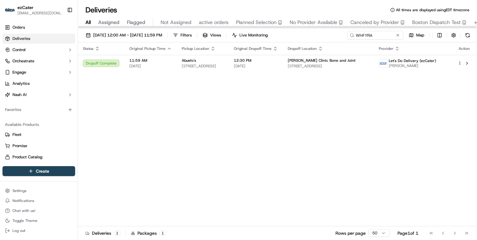 Image resolution: width=477 pixels, height=240 pixels. What do you see at coordinates (39, 211) in the screenshot?
I see `button: Chat with us!` at bounding box center [39, 211].